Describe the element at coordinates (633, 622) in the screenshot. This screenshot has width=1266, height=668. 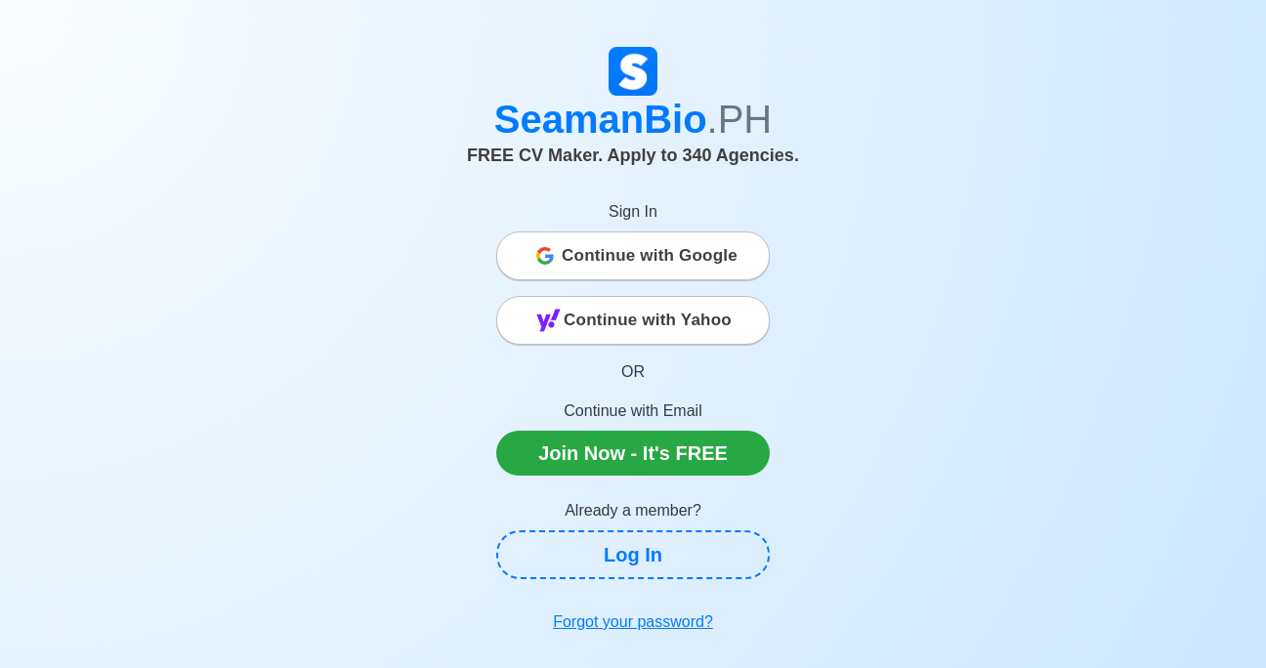
I see `a: Forgot your password?` at that location.